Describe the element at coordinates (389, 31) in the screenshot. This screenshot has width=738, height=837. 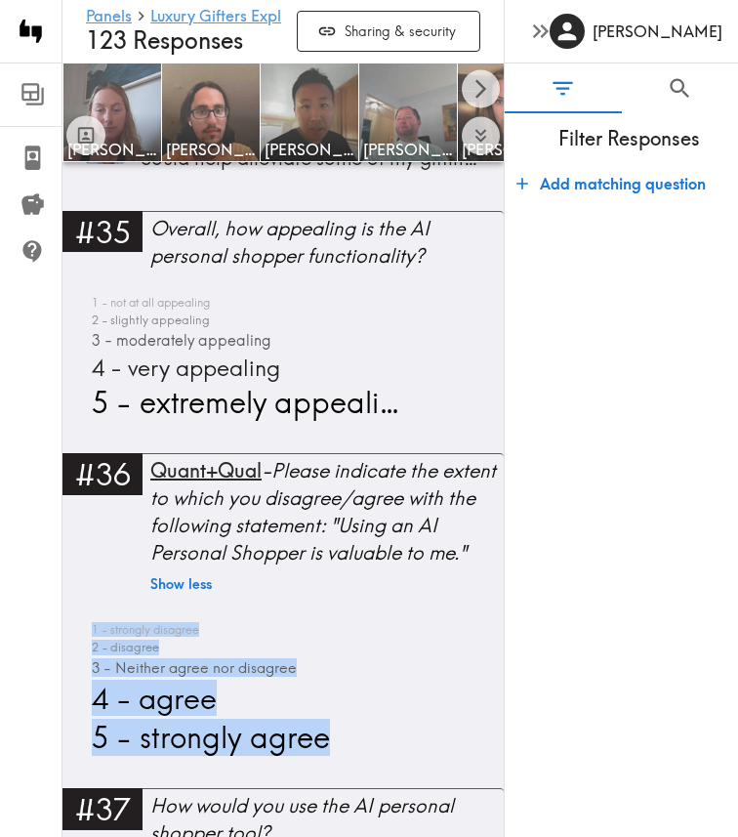
I see `button: Sharing & security` at that location.